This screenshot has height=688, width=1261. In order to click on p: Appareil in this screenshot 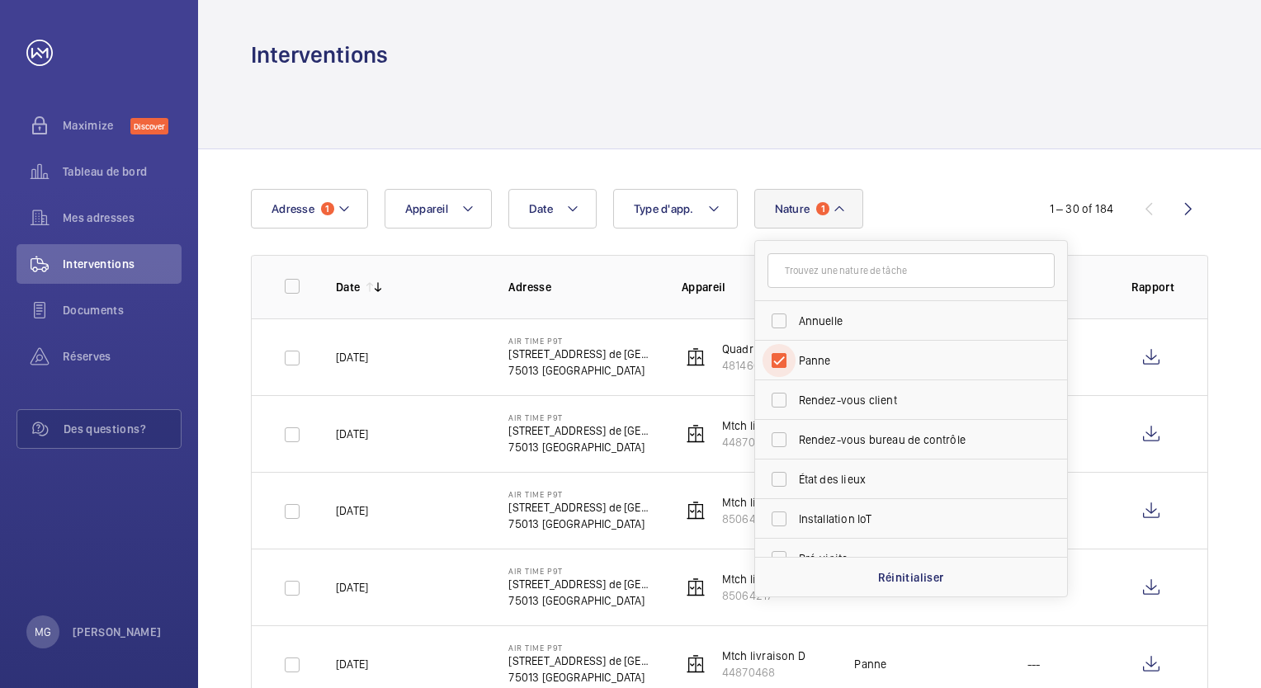, I will do `click(754, 287)`.